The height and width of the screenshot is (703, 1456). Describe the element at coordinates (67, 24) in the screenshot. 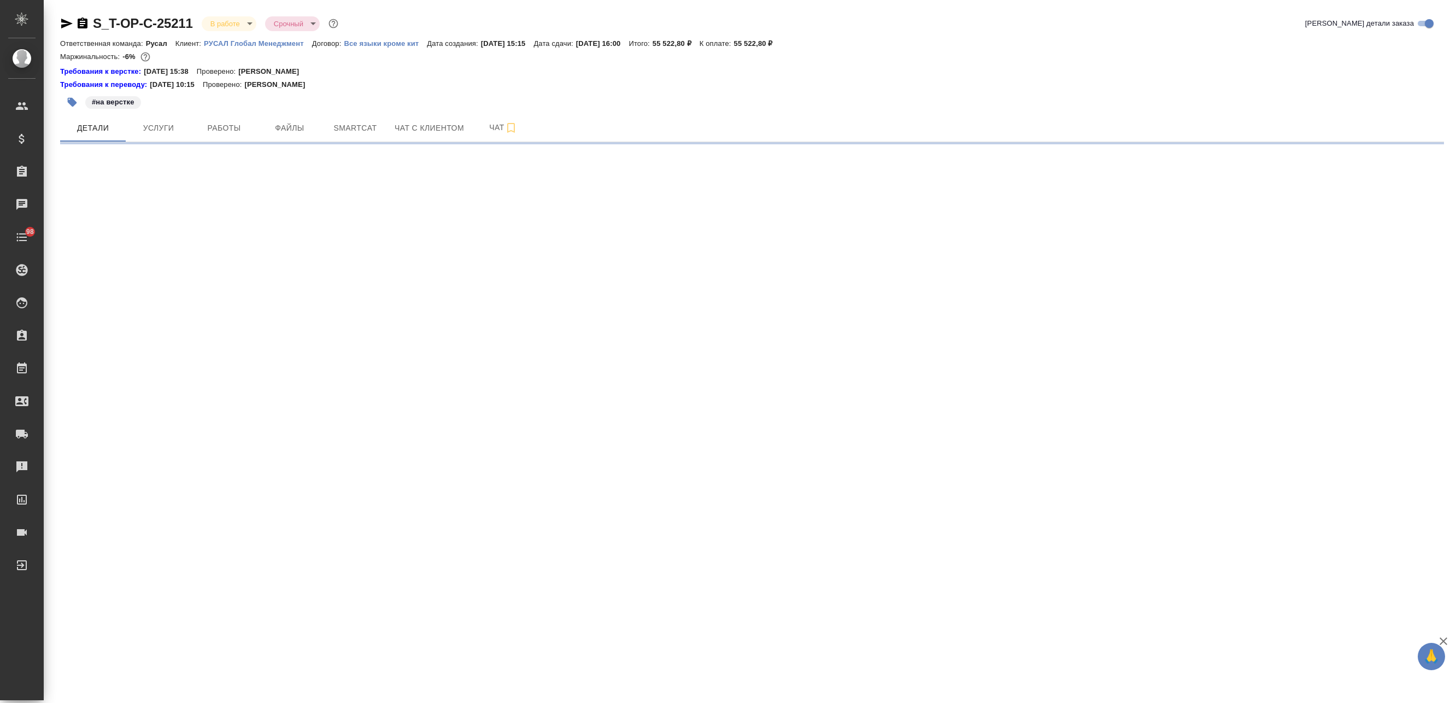

I see `button: Скопировать ссылку для ЯМессенджера` at that location.